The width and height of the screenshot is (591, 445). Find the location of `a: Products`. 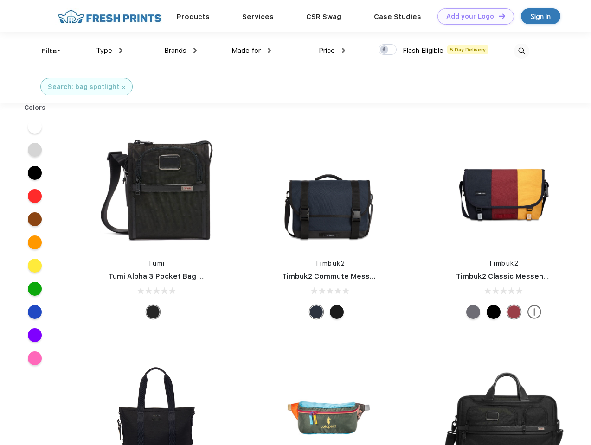

a: Products is located at coordinates (193, 17).